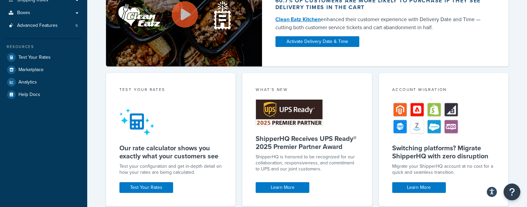 This screenshot has height=207, width=527. Describe the element at coordinates (35, 57) in the screenshot. I see `span: Test Your Rates` at that location.